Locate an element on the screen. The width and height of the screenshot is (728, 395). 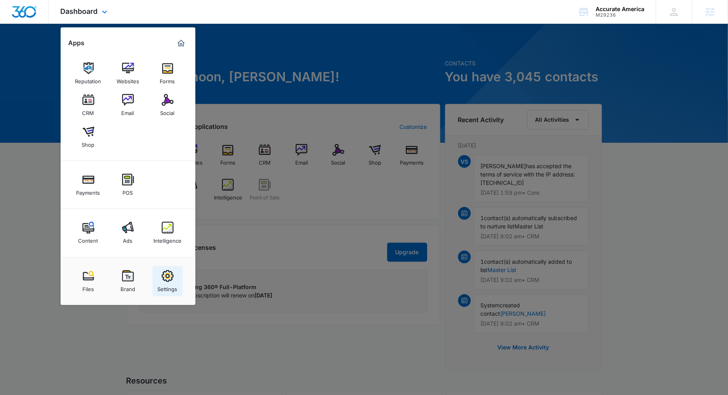
a: Marketing 360® Dashboard is located at coordinates (181, 43).